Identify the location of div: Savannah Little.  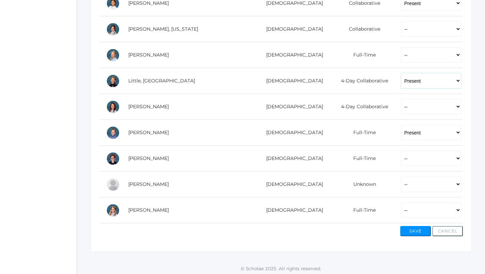
(113, 81).